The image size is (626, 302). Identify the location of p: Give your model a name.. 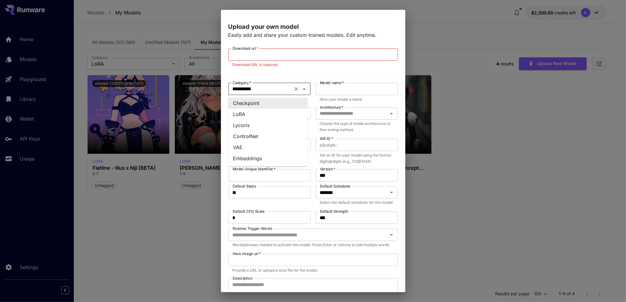
(357, 100).